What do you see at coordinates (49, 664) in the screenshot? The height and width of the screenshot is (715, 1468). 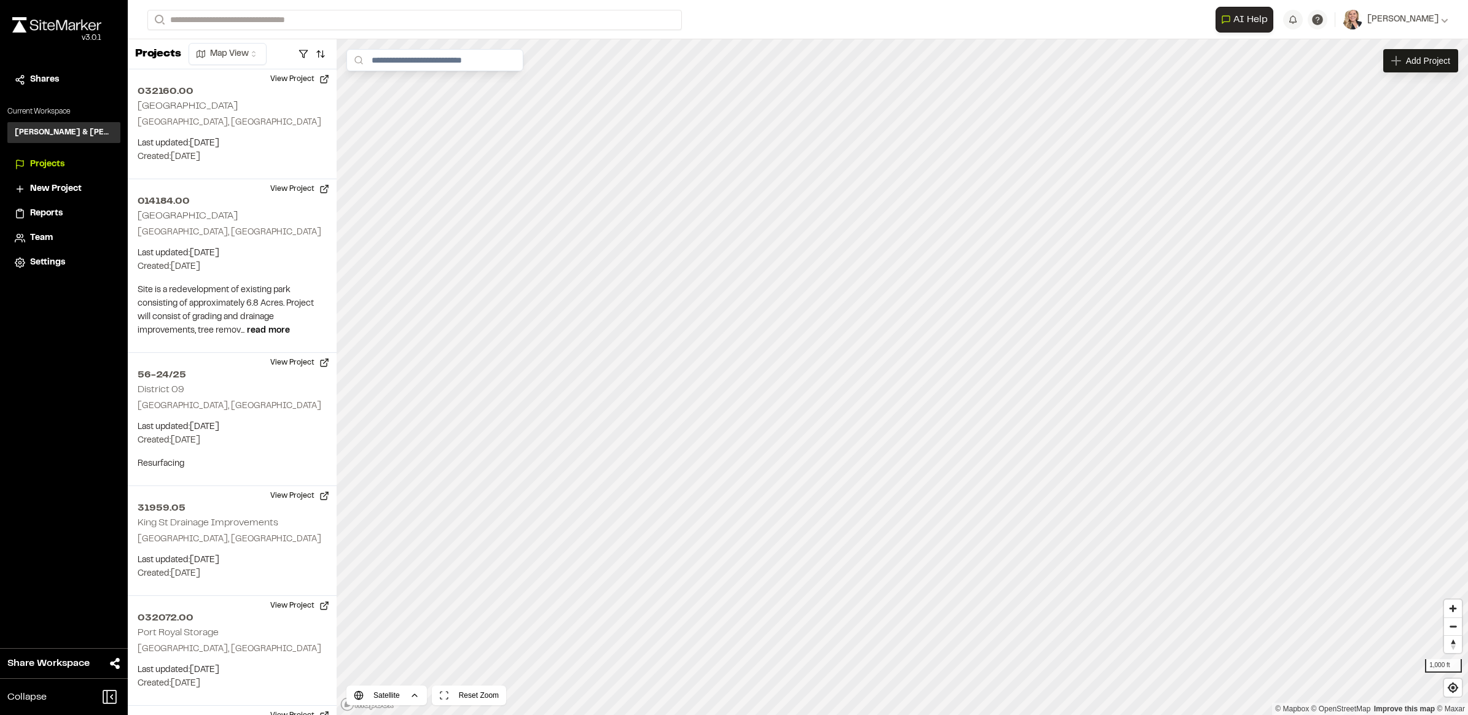 I see `span: Share Workspace` at bounding box center [49, 664].